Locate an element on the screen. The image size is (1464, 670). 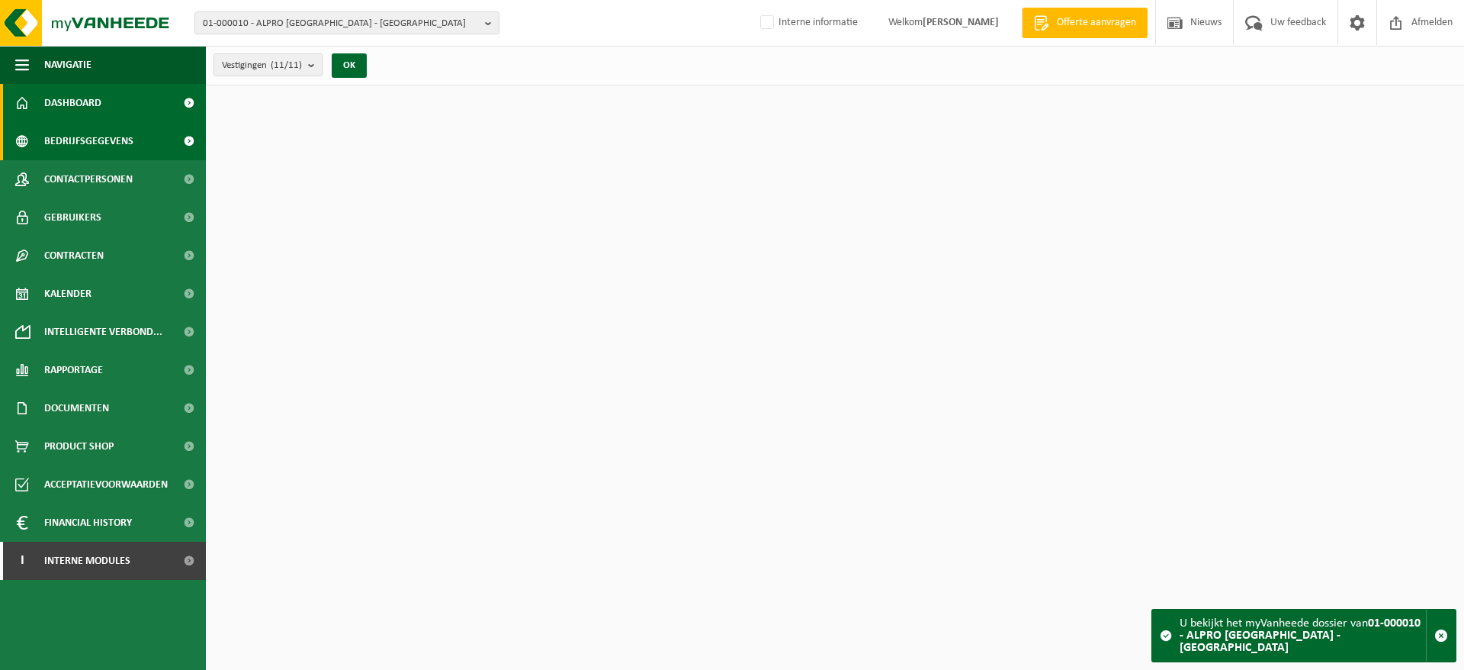
span: Offerte aanvragen is located at coordinates (1097, 23).